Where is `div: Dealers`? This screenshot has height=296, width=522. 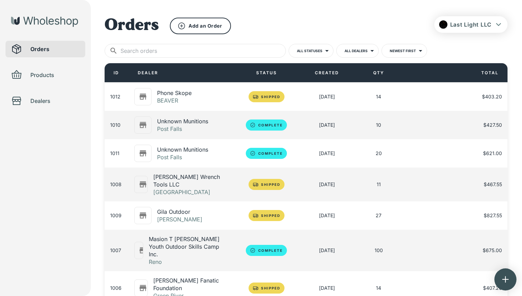 div: Dealers is located at coordinates (45, 101).